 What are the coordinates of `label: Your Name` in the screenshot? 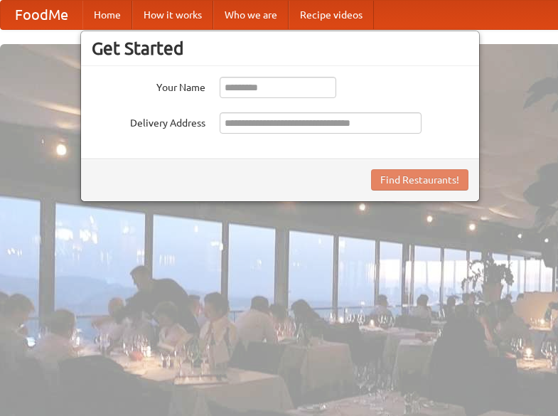 It's located at (149, 85).